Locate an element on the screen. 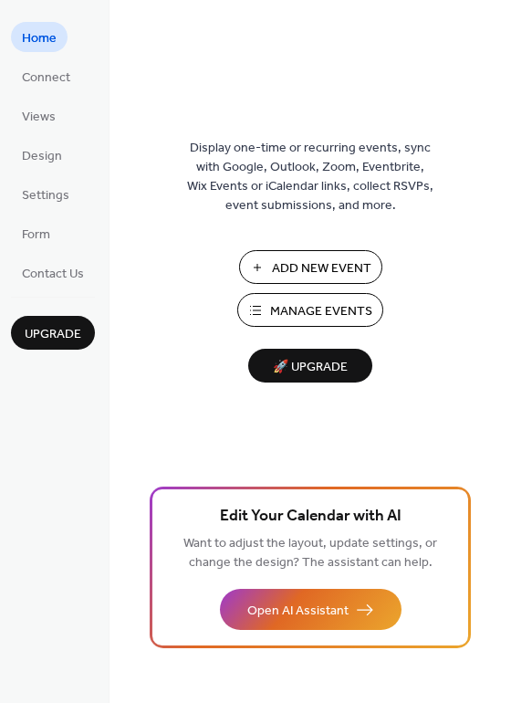  a: Connect is located at coordinates (46, 76).